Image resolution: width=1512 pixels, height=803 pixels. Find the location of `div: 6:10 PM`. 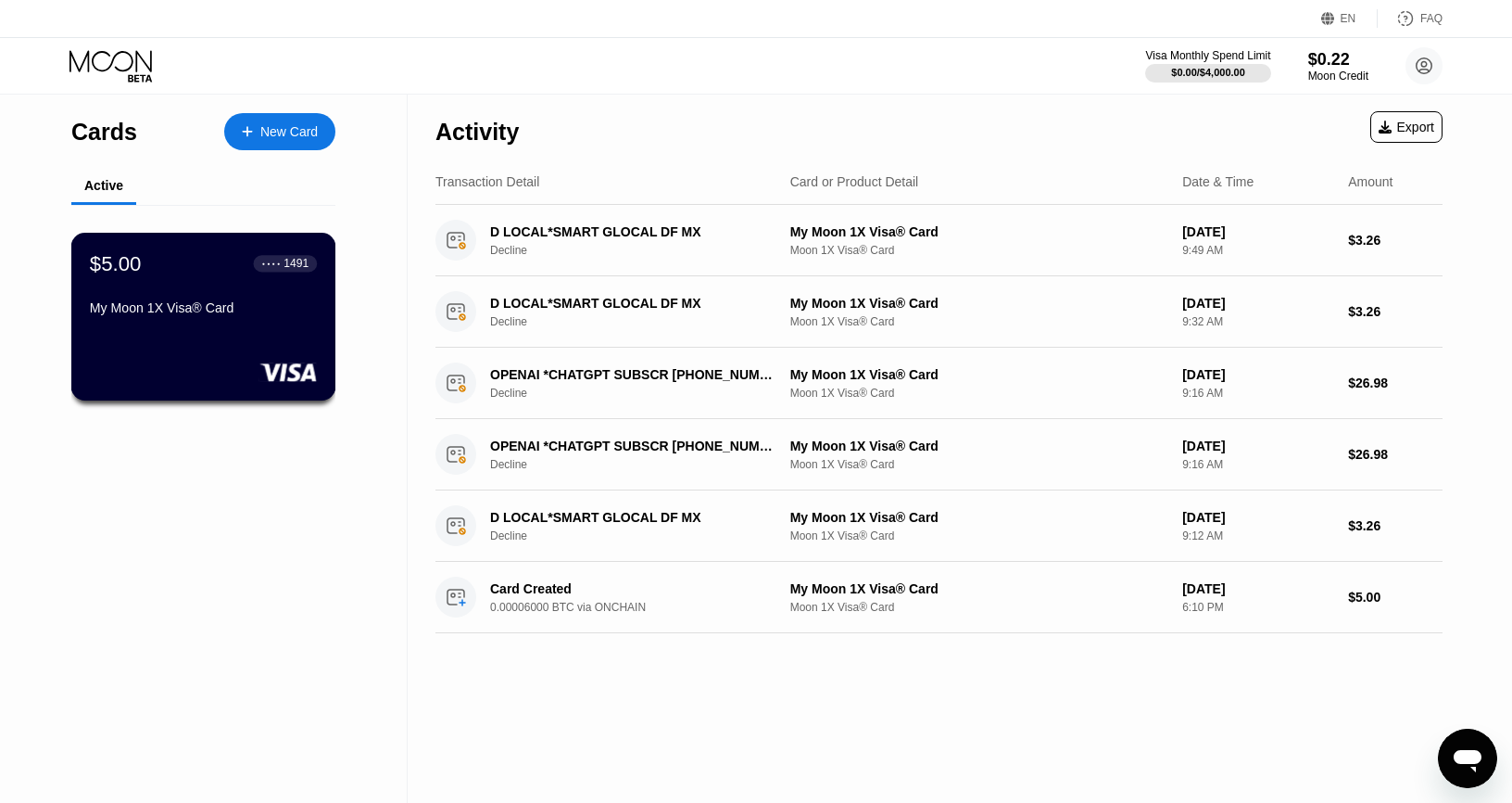

div: 6:10 PM is located at coordinates (1258, 607).